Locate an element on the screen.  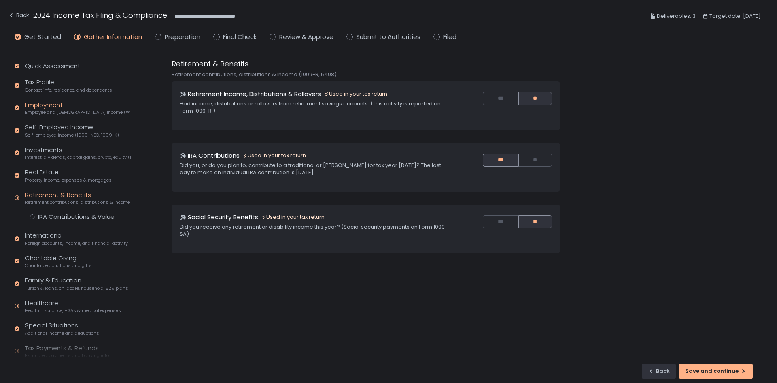
span: Final Check is located at coordinates (240, 37).